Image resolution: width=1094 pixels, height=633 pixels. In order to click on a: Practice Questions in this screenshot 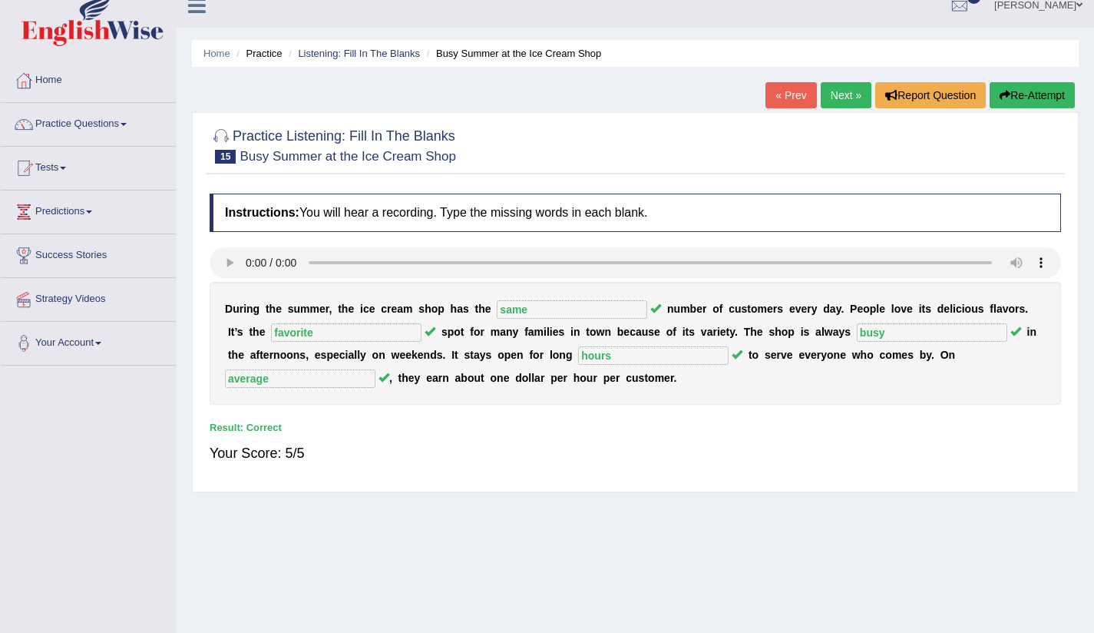, I will do `click(88, 122)`.